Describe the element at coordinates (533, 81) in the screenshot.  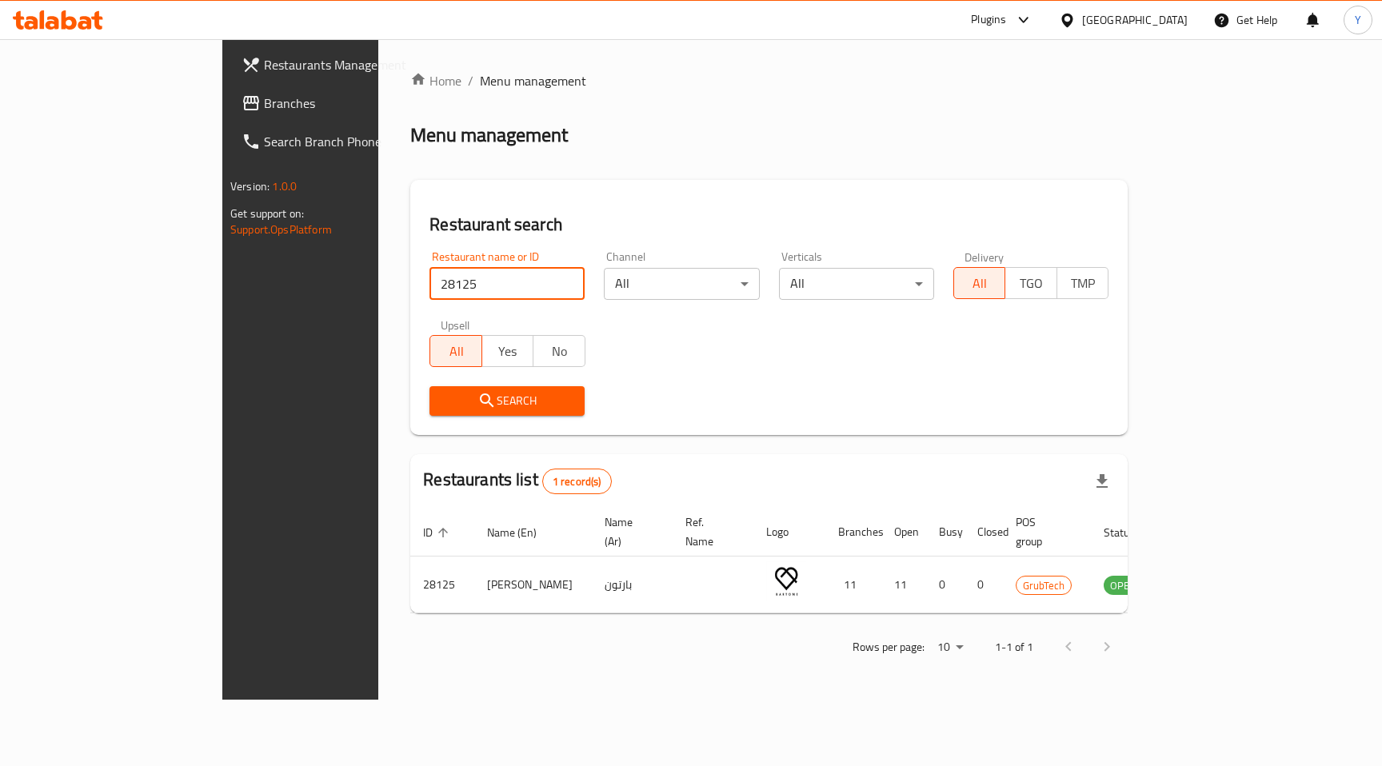
I see `span: Menu management` at that location.